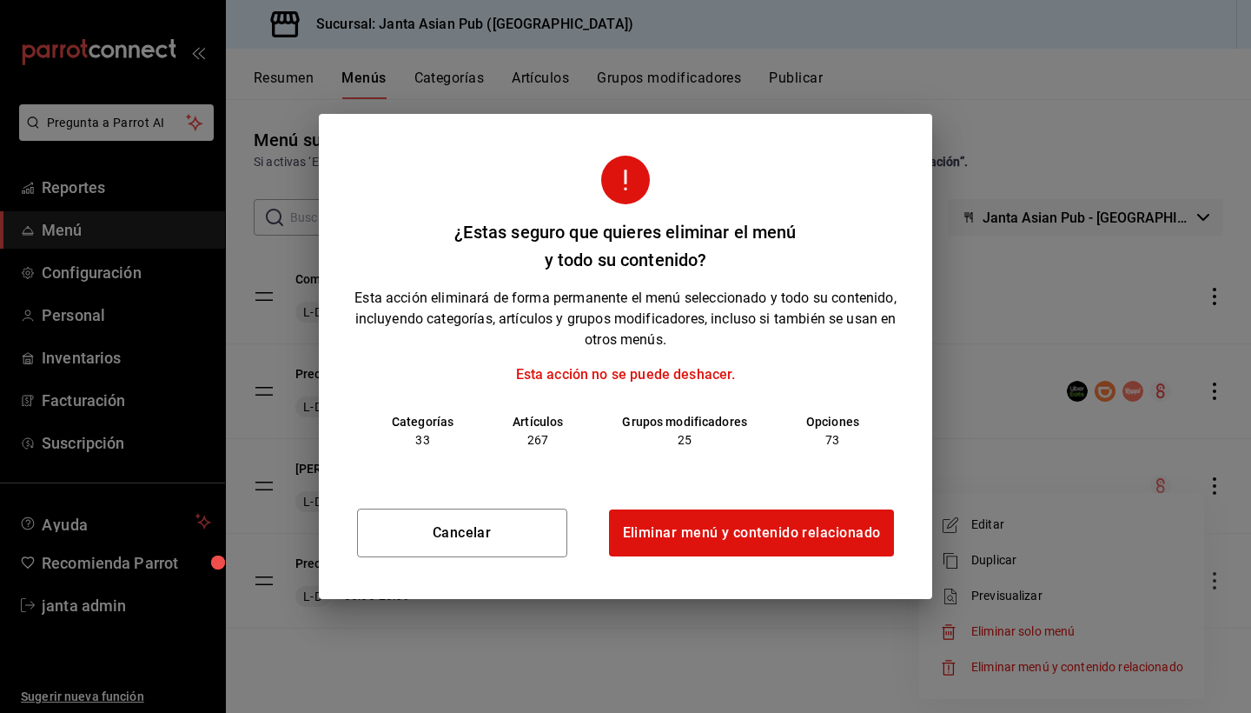 The width and height of the screenshot is (1251, 713). I want to click on p: Grupos modificadores, so click(685, 421).